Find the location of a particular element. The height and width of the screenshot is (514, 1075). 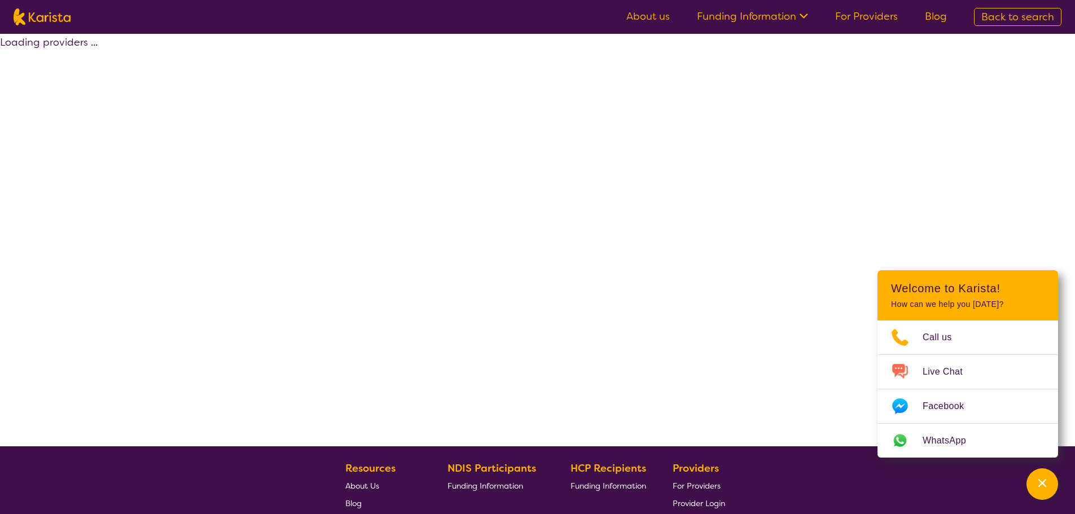

a: Back to search is located at coordinates (1017, 17).